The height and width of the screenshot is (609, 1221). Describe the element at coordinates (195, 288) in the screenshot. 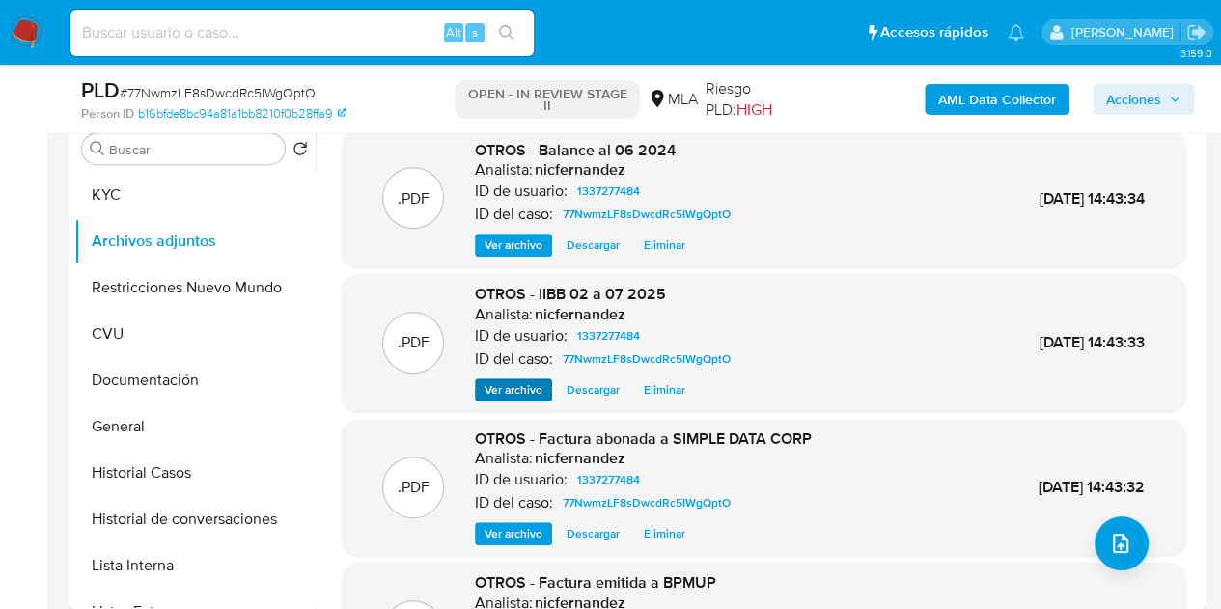

I see `button: Restricciones Nuevo Mundo` at that location.